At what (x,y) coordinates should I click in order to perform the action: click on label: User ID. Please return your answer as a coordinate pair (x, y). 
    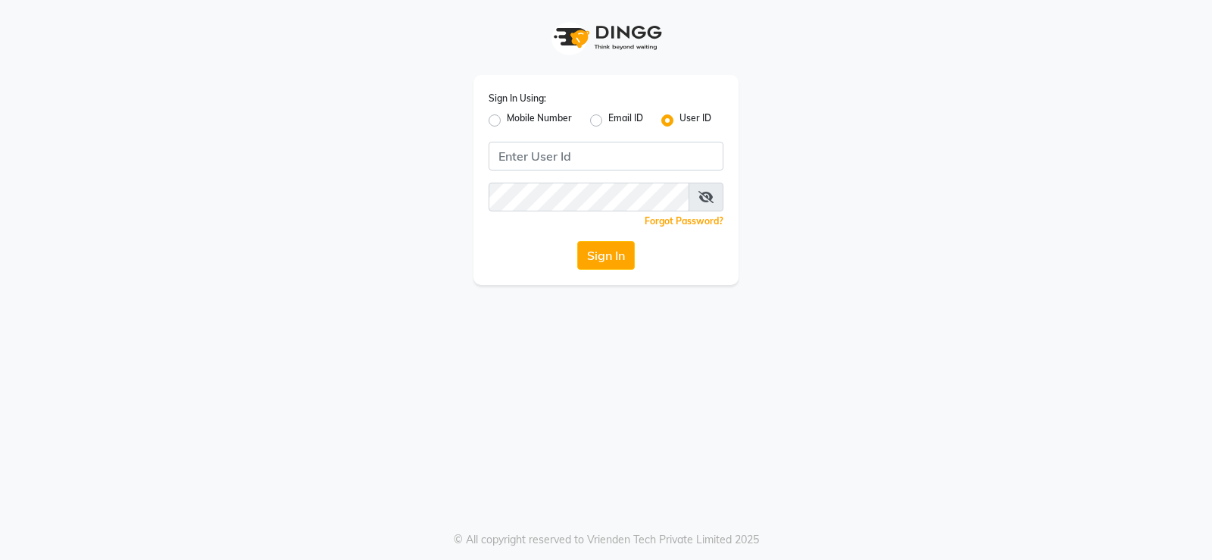
    Looking at the image, I should click on (695, 120).